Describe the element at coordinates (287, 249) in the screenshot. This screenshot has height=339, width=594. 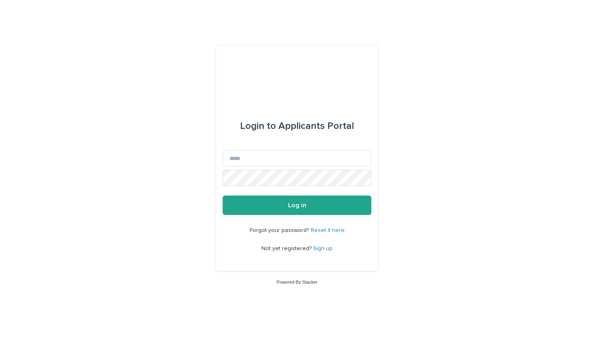
I see `span: Not yet registered?` at that location.